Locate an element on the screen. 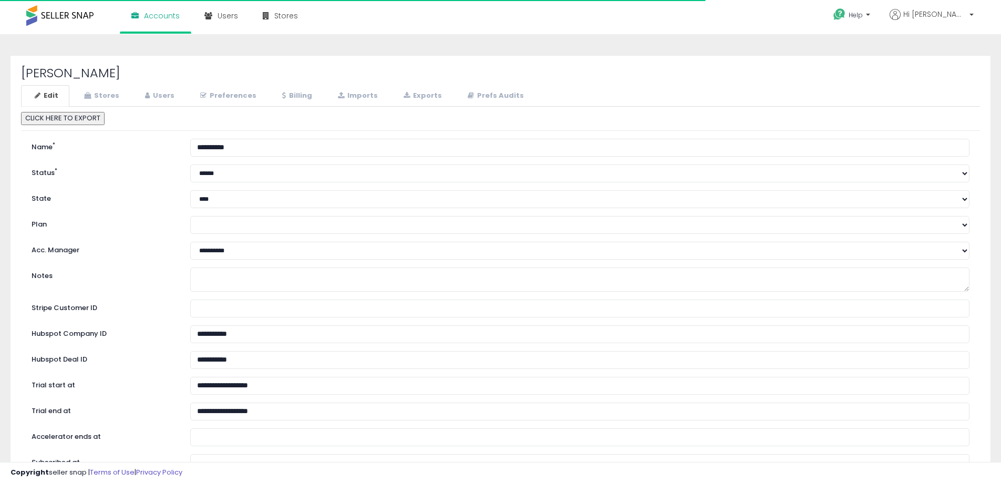 This screenshot has width=1001, height=483. strong: Copyright is located at coordinates (29, 472).